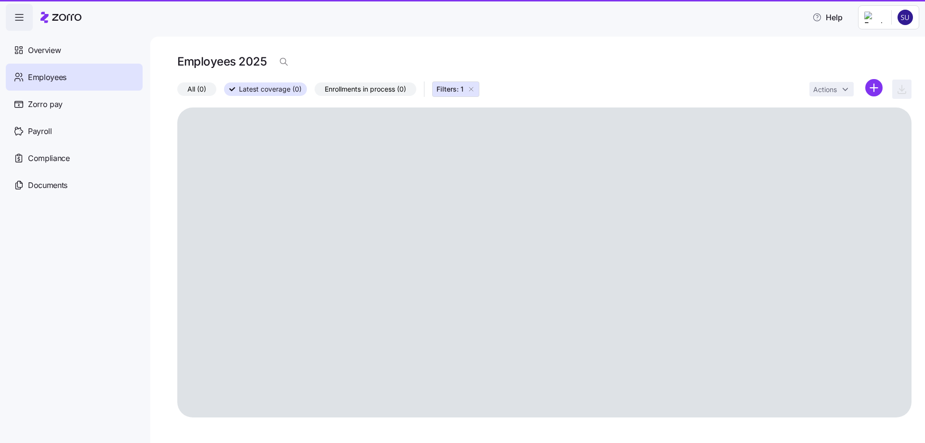 Image resolution: width=925 pixels, height=443 pixels. I want to click on span: Actions, so click(825, 90).